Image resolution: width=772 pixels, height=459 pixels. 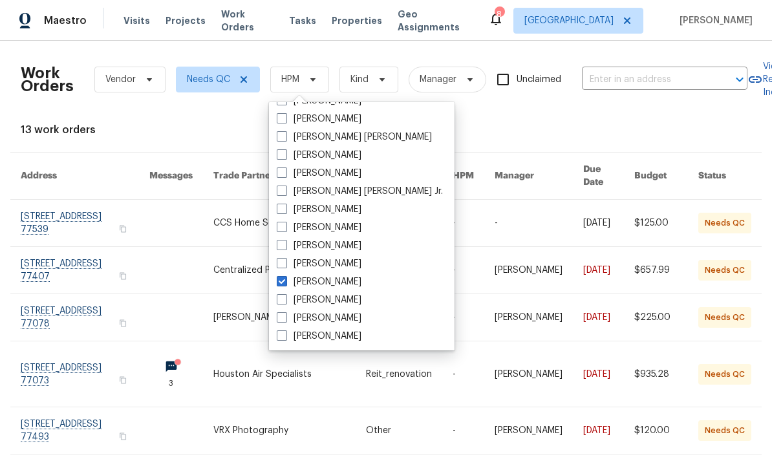 What do you see at coordinates (499, 14) in the screenshot?
I see `div: 8` at bounding box center [499, 14].